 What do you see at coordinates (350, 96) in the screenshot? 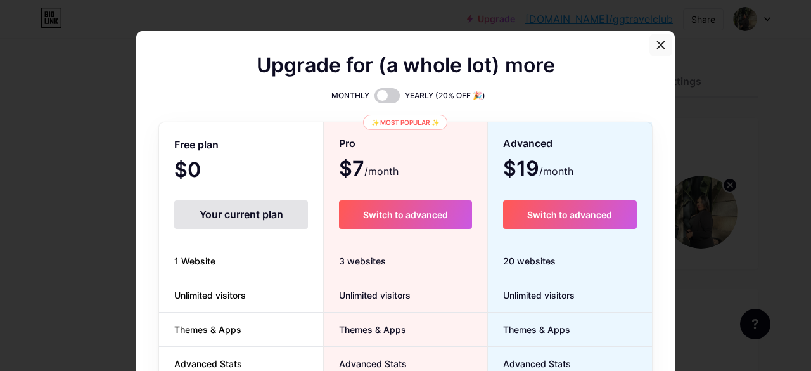
I see `span: MONTHLY` at bounding box center [350, 96].